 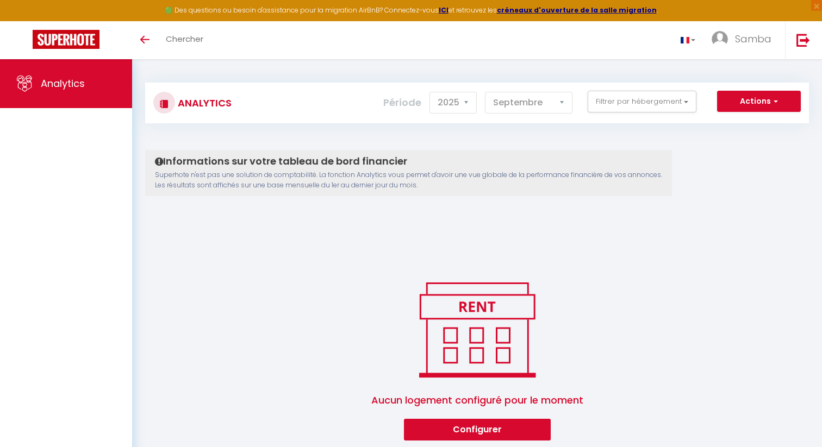 I want to click on button: Ouvrir le widget de chat LiveChat, so click(x=25, y=21).